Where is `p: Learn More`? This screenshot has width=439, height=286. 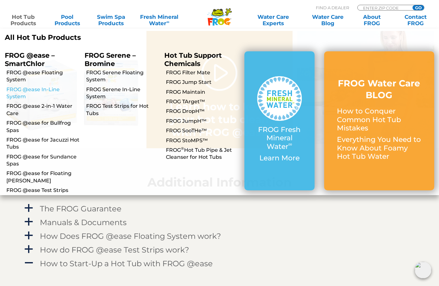 p: Learn More is located at coordinates (279, 158).